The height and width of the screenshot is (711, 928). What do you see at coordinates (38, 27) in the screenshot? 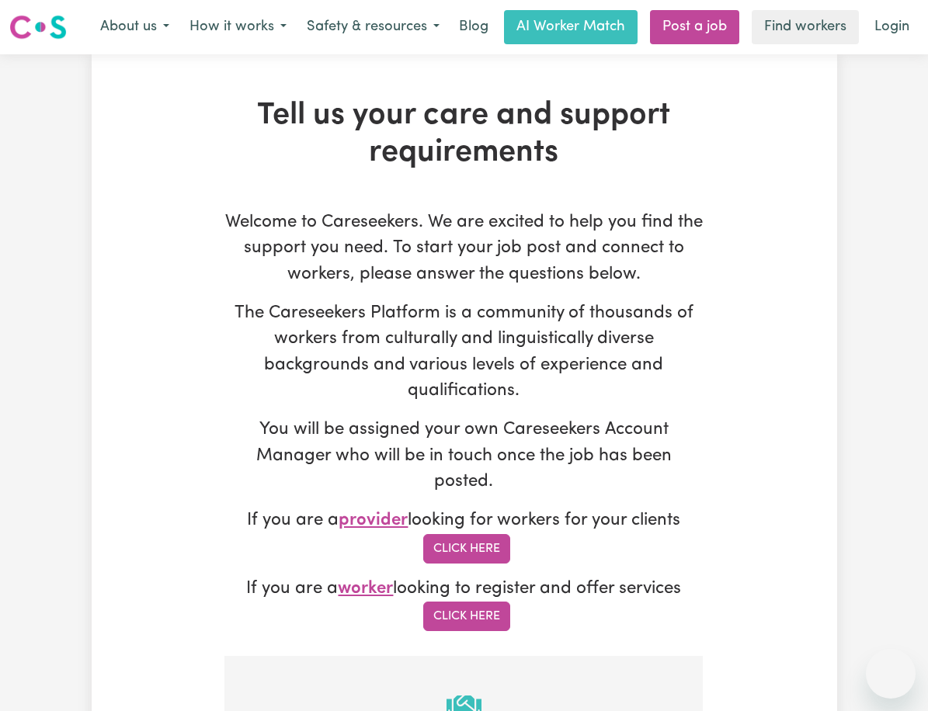
I see `a: Careseekers logo` at bounding box center [38, 27].